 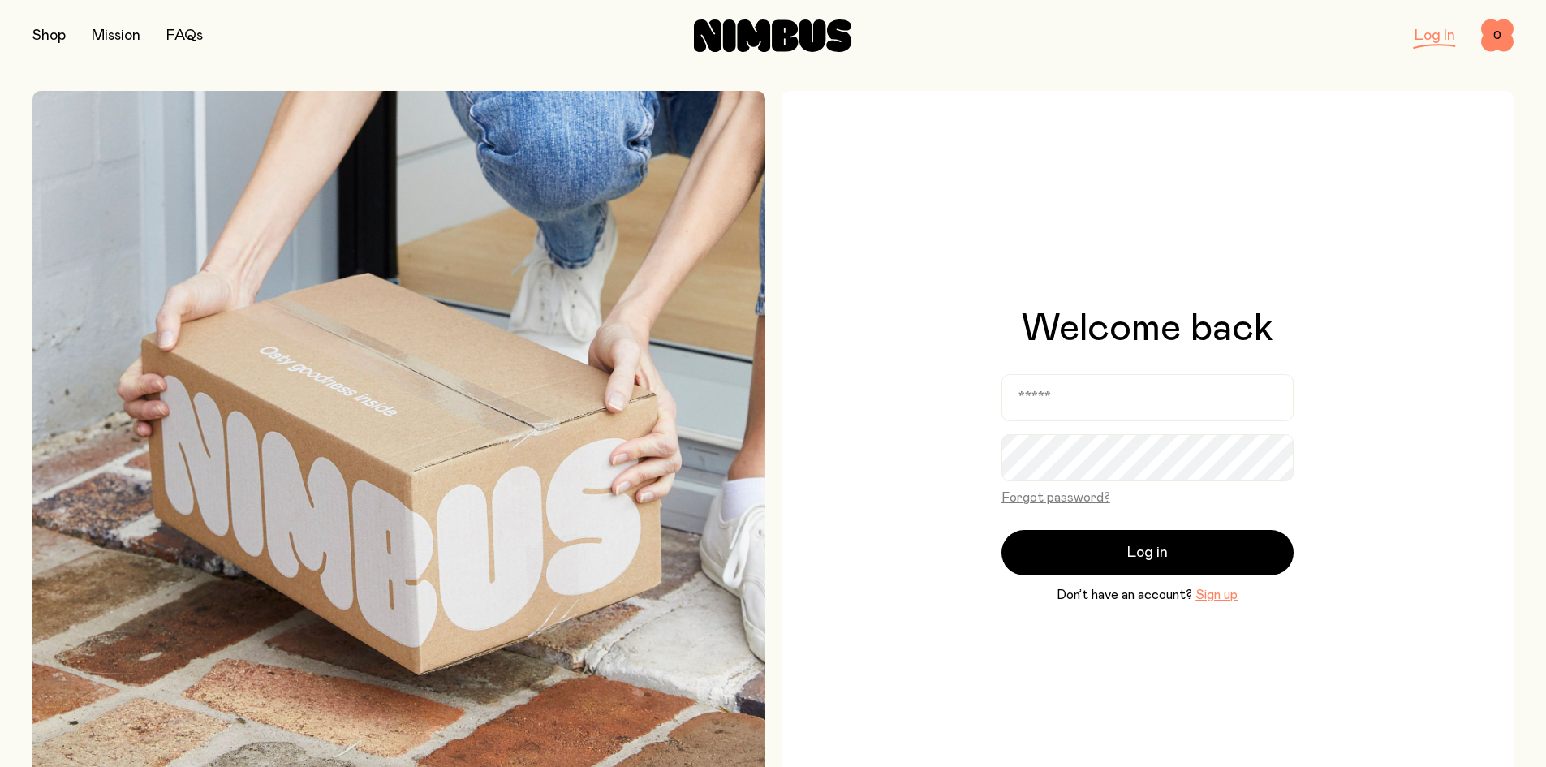 What do you see at coordinates (1497, 36) in the screenshot?
I see `span: 0` at bounding box center [1497, 36].